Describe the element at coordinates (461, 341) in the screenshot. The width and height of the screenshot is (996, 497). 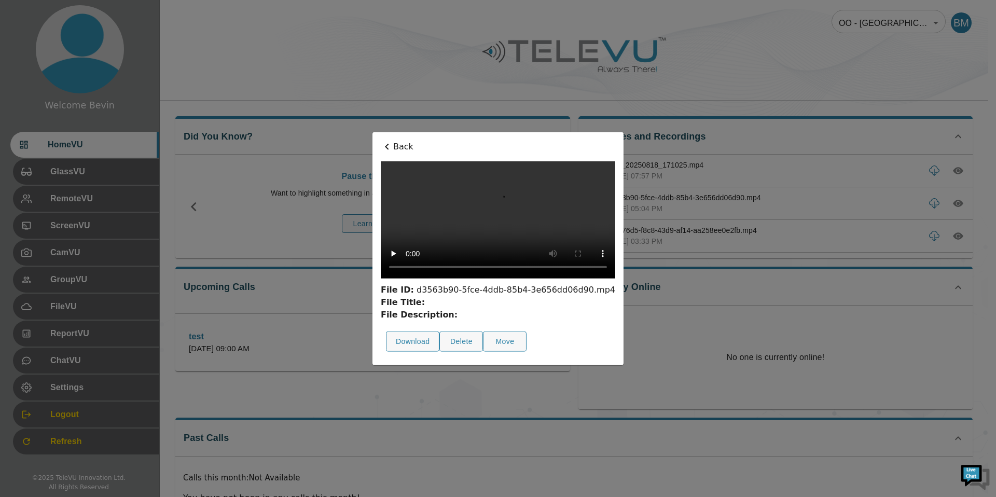
I see `button: Delete` at that location.